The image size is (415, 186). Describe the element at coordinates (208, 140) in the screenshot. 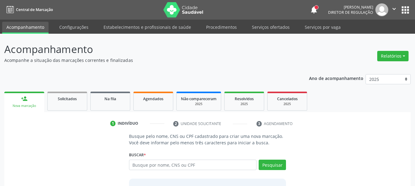

I see `p: Busque pelo nome, CNS ou CPF cadastrado para criar uma nova marcação. Você deve informar pelo men...` at that location.